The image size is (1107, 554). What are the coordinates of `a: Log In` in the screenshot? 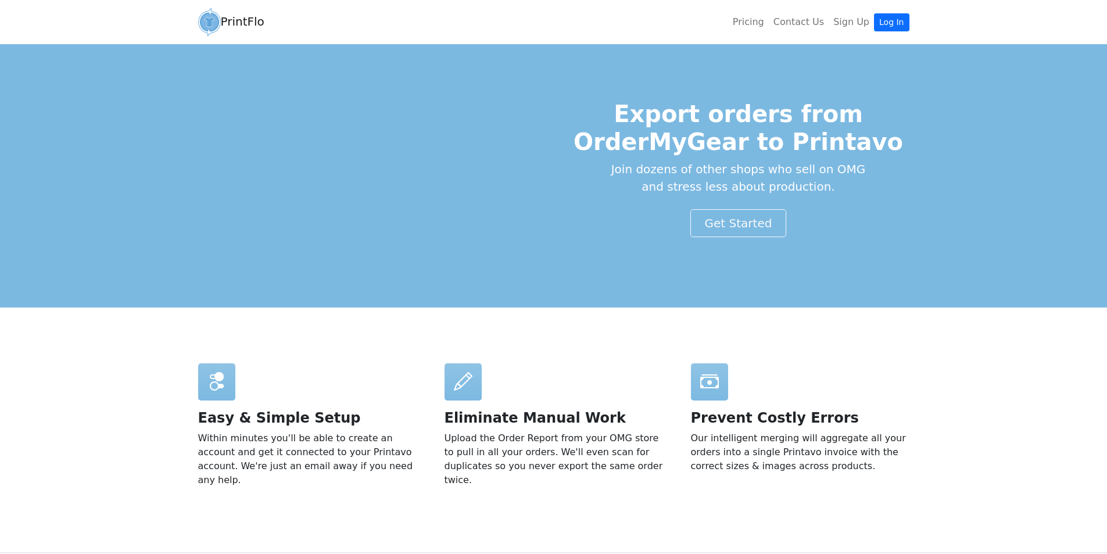 It's located at (891, 22).